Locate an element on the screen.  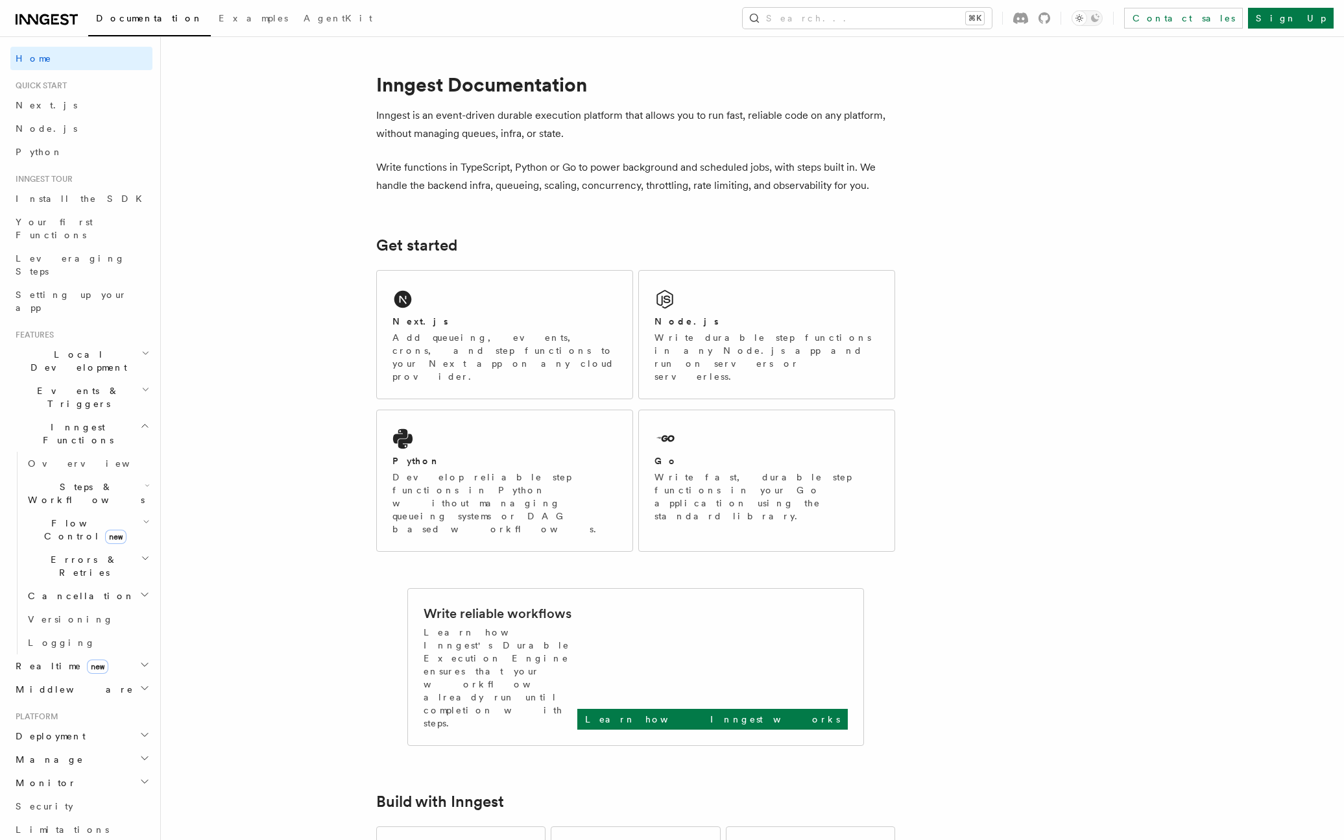
button: Events & Triggers is located at coordinates (81, 397).